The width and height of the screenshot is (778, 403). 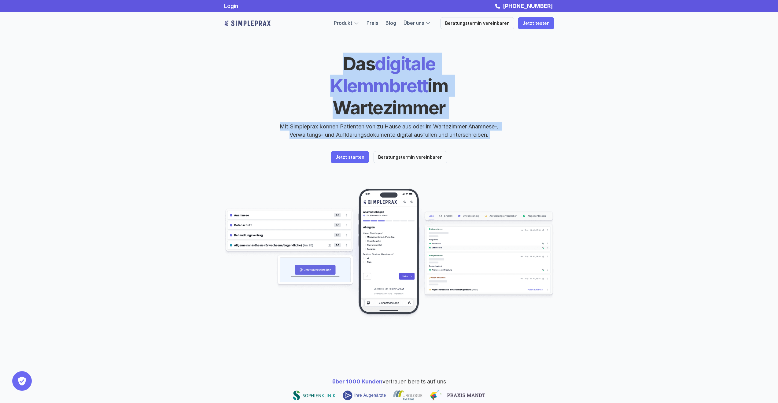 I want to click on p: Mit Simpleprax können Patienten von zu Hause aus oder im Wartezimmer Anamnese-, Verwaltungs- und ..., so click(x=389, y=131).